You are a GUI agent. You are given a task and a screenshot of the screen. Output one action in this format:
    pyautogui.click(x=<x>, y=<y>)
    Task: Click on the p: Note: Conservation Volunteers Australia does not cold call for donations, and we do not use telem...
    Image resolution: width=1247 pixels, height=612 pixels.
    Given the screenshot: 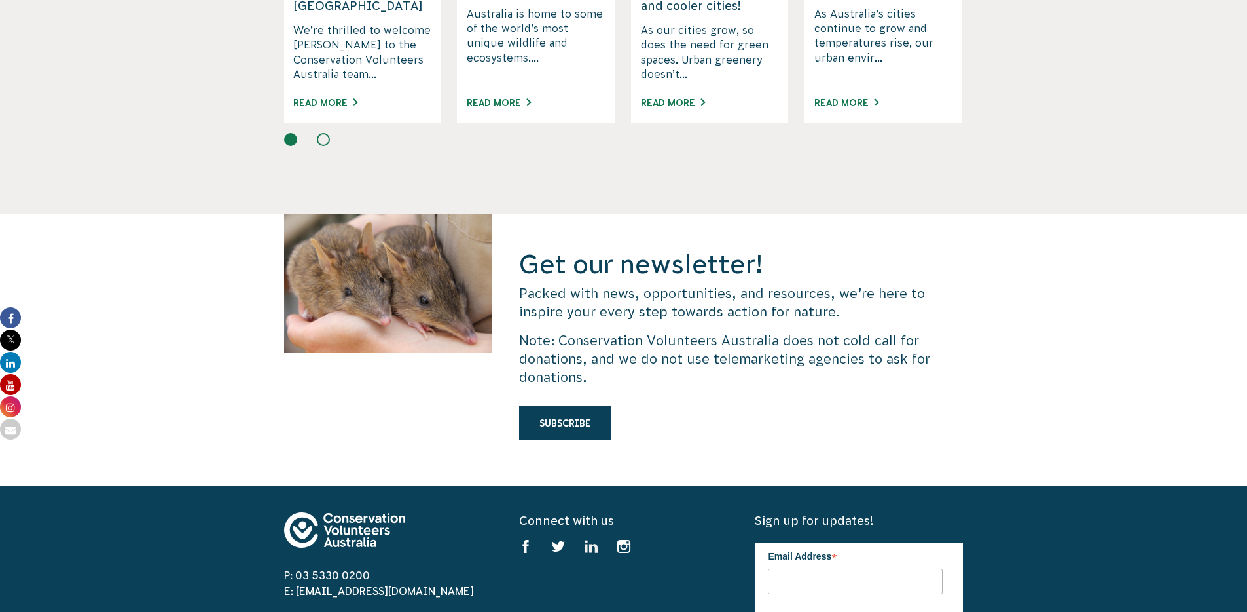 What is the action you would take?
    pyautogui.click(x=741, y=359)
    